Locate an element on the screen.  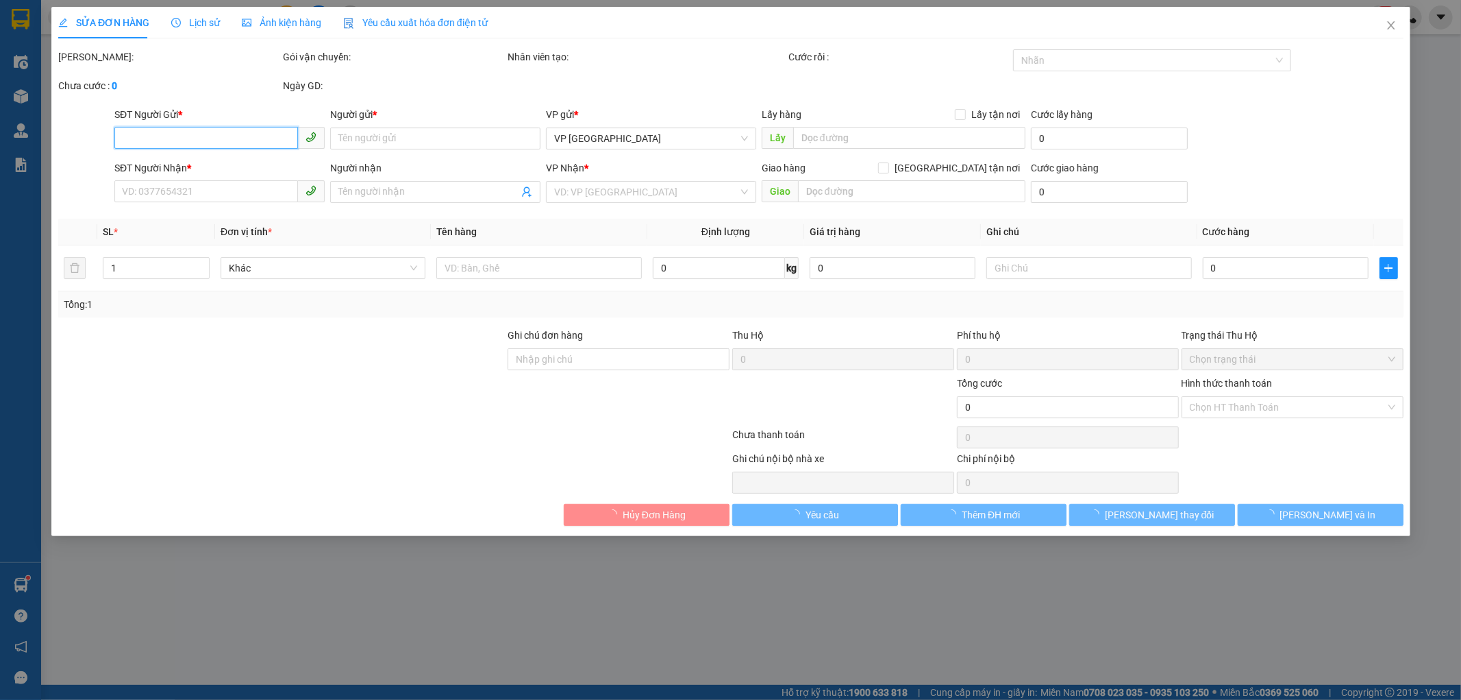
span: Lấy is located at coordinates (777, 138).